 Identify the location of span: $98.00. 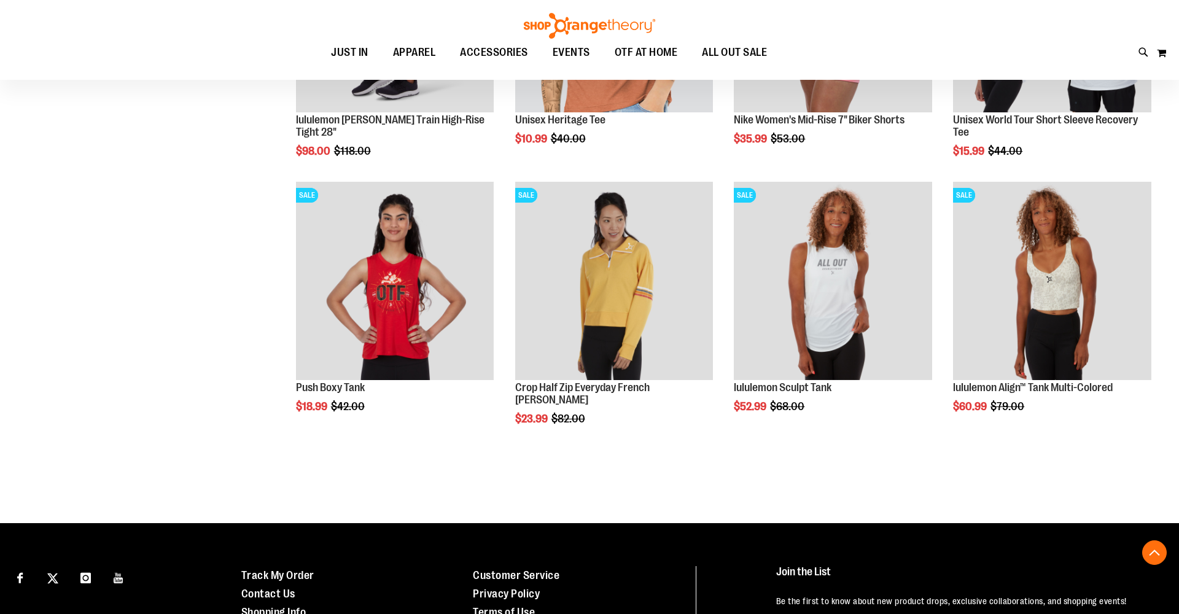
(314, 151).